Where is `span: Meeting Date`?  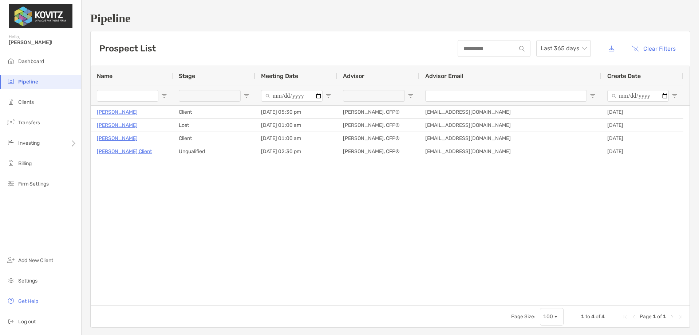 span: Meeting Date is located at coordinates (280, 76).